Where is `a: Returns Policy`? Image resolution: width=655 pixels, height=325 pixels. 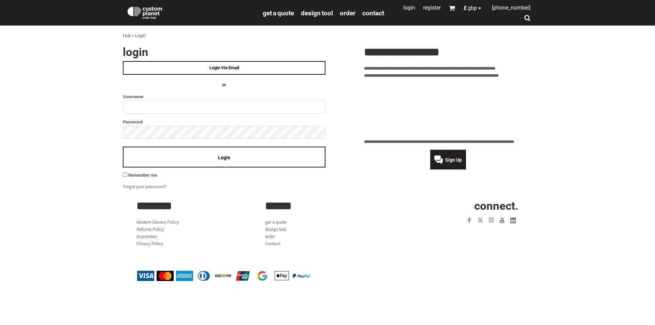 a: Returns Policy is located at coordinates (150, 229).